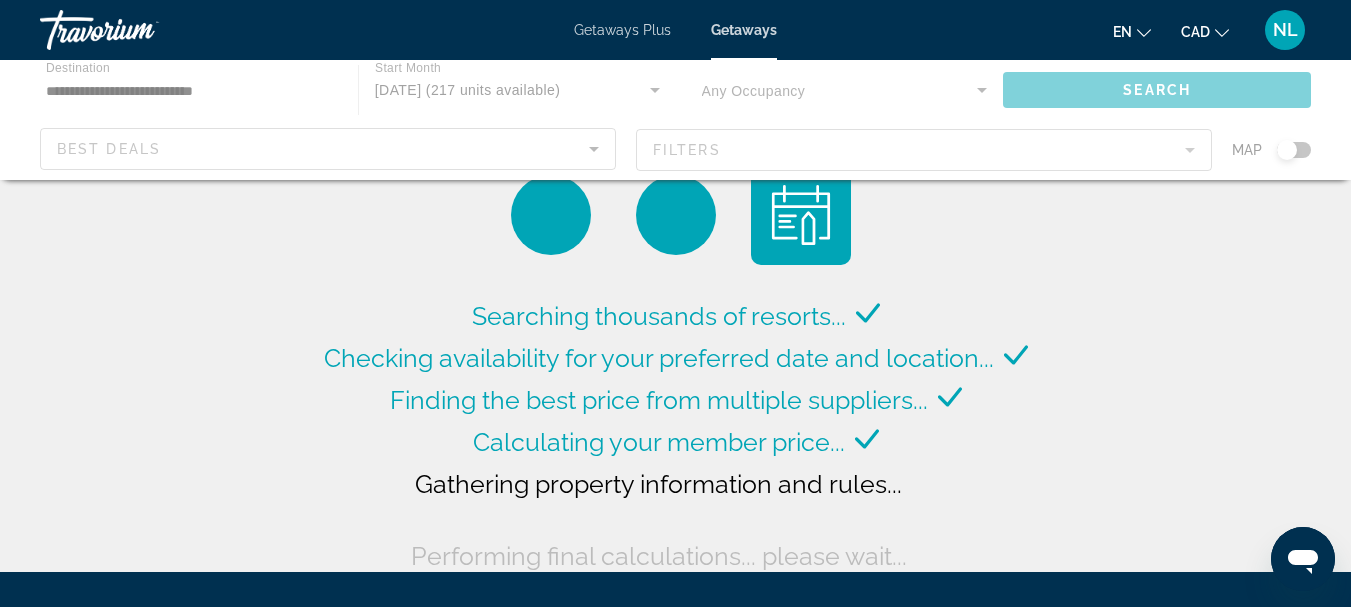  Describe the element at coordinates (744, 30) in the screenshot. I see `a: Getaways` at that location.